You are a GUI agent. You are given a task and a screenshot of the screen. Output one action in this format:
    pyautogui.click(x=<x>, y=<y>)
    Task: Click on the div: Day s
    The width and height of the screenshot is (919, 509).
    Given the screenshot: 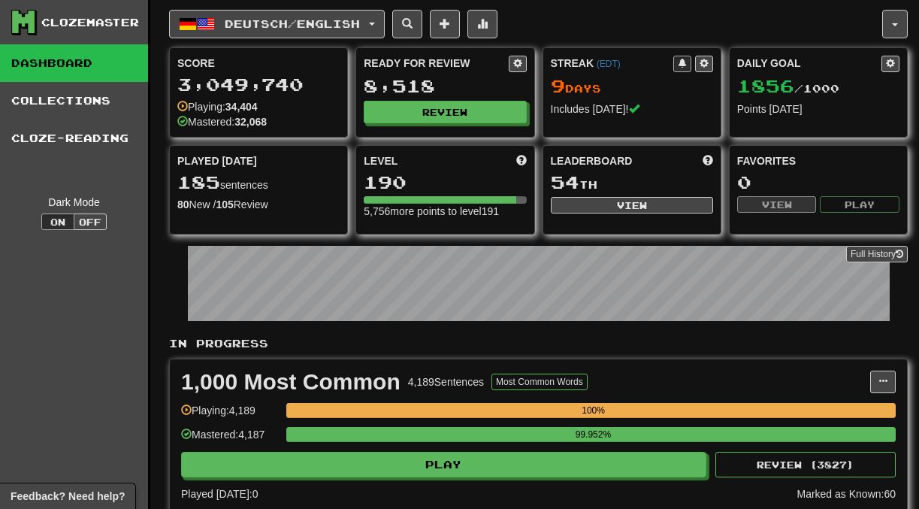 What is the action you would take?
    pyautogui.click(x=632, y=86)
    